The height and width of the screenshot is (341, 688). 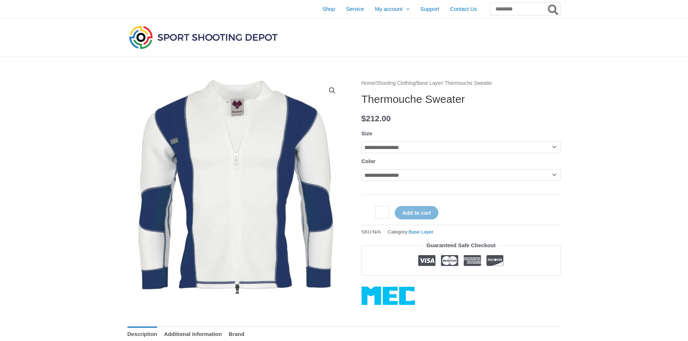 What do you see at coordinates (332, 91) in the screenshot?
I see `a: View full-screen image gallery` at bounding box center [332, 91].